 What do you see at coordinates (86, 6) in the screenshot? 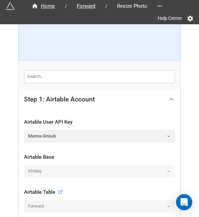
I see `a: Forward` at bounding box center [86, 6].